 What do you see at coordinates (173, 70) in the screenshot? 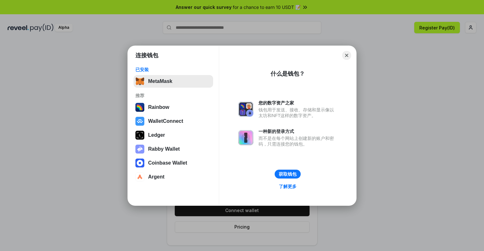
I see `div: 已安装` at bounding box center [173, 70].